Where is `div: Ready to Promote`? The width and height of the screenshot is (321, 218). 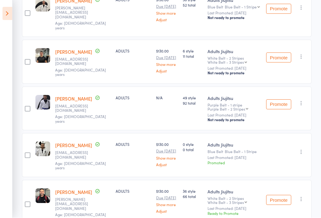
div: Ready to Promote is located at coordinates (234, 214).